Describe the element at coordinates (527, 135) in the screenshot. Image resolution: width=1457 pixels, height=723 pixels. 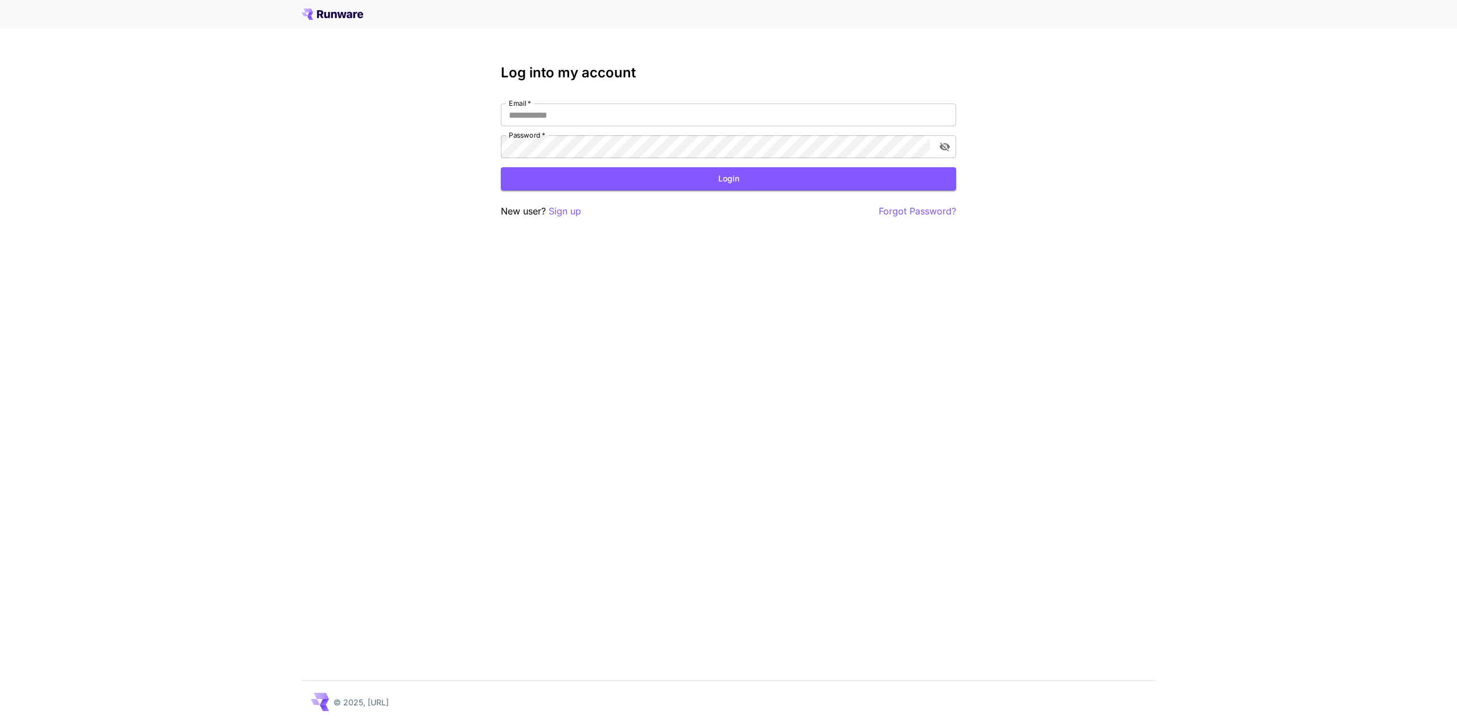
I see `label: Password` at that location.